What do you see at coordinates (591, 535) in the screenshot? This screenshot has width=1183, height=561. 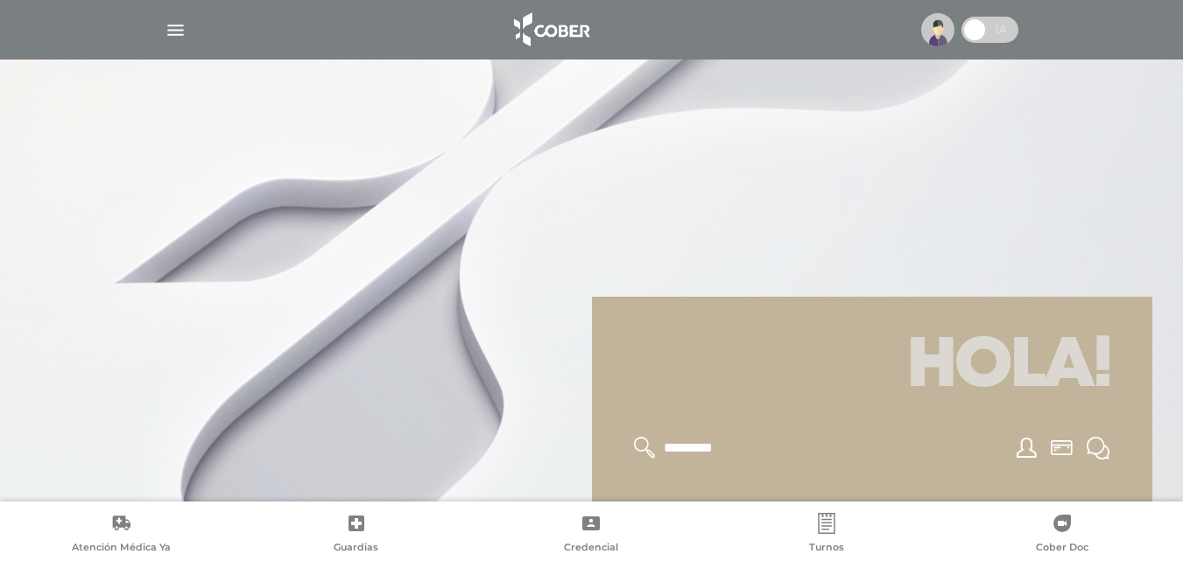 I see `a: Credencial` at bounding box center [591, 535].